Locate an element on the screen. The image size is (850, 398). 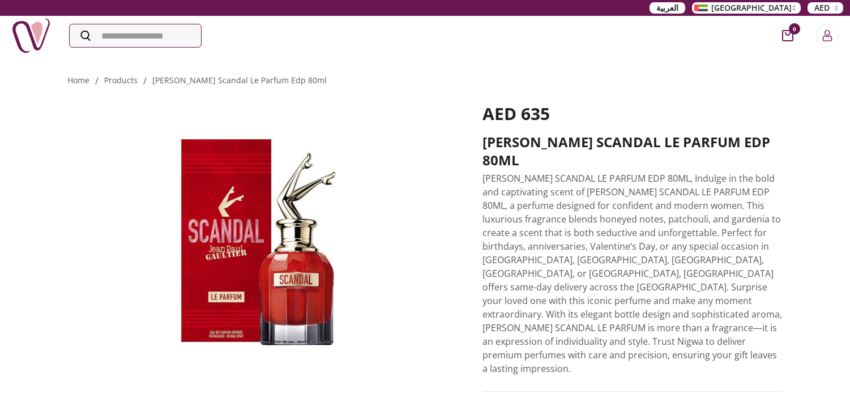
img: Arabic_dztd3n.png is located at coordinates (701, 8).